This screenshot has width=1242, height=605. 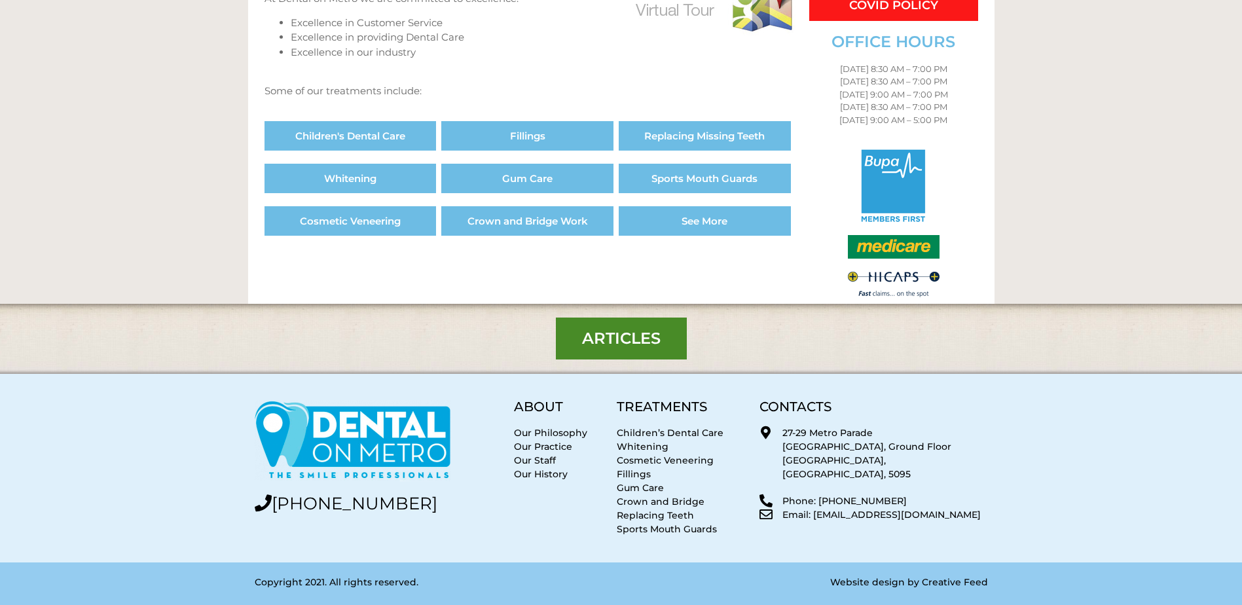 What do you see at coordinates (559, 407) in the screenshot?
I see `h5: ABOUT` at bounding box center [559, 407].